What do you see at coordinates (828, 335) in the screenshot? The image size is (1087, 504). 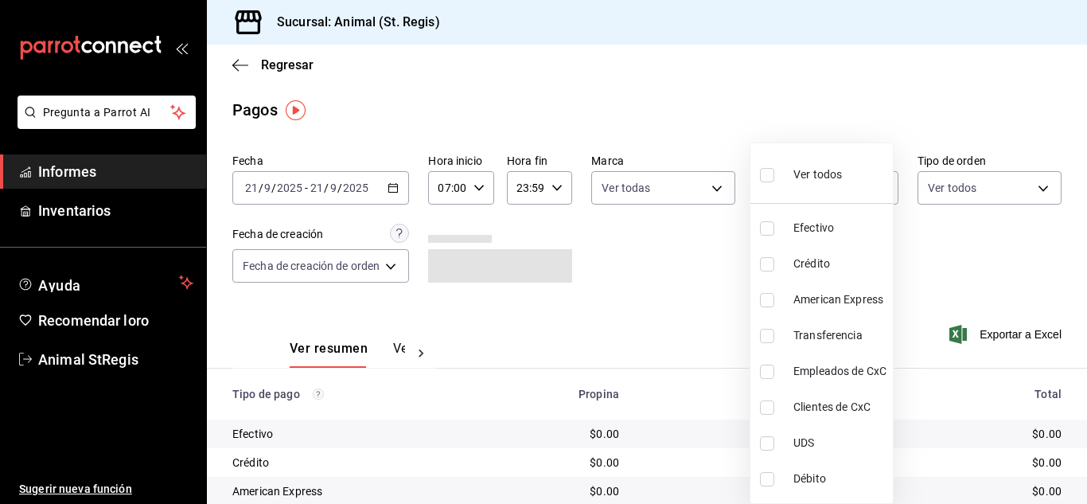 I see `font: Transferencia` at bounding box center [828, 335].